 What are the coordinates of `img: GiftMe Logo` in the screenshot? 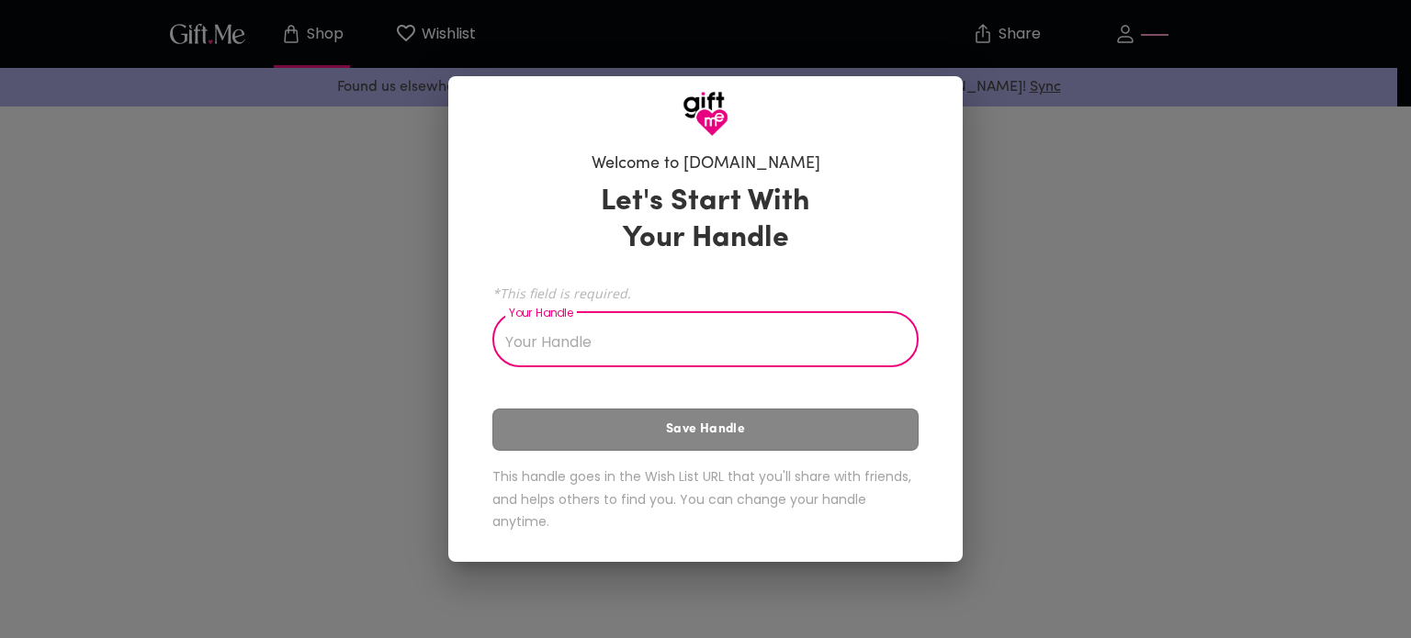 It's located at (705, 114).